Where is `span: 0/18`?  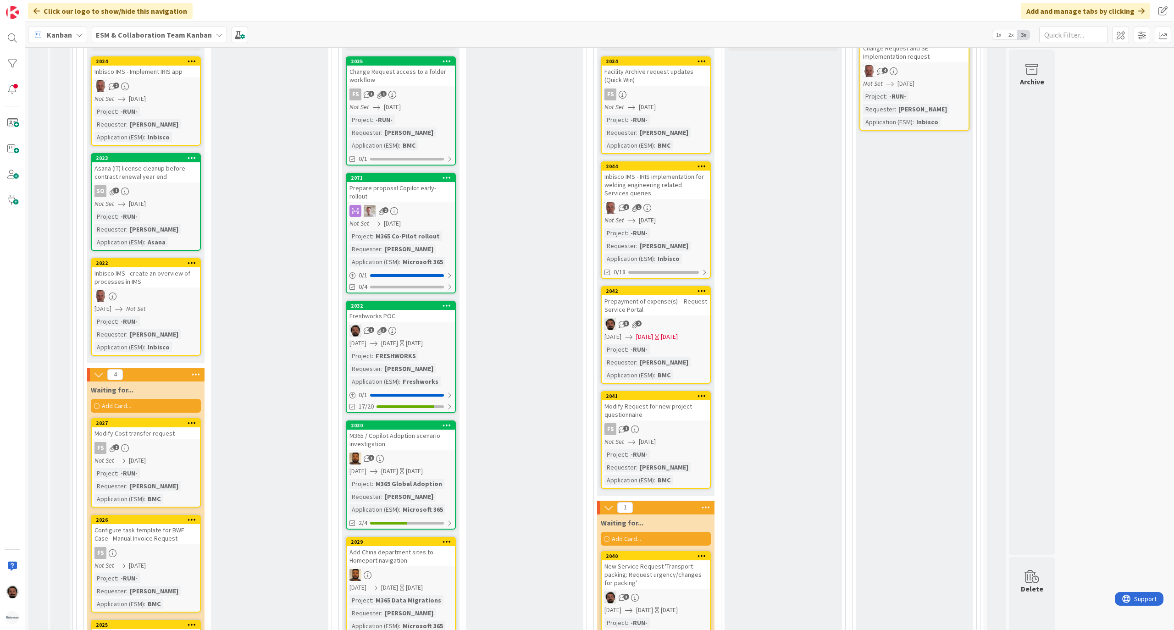
span: 0/18 is located at coordinates (620, 272).